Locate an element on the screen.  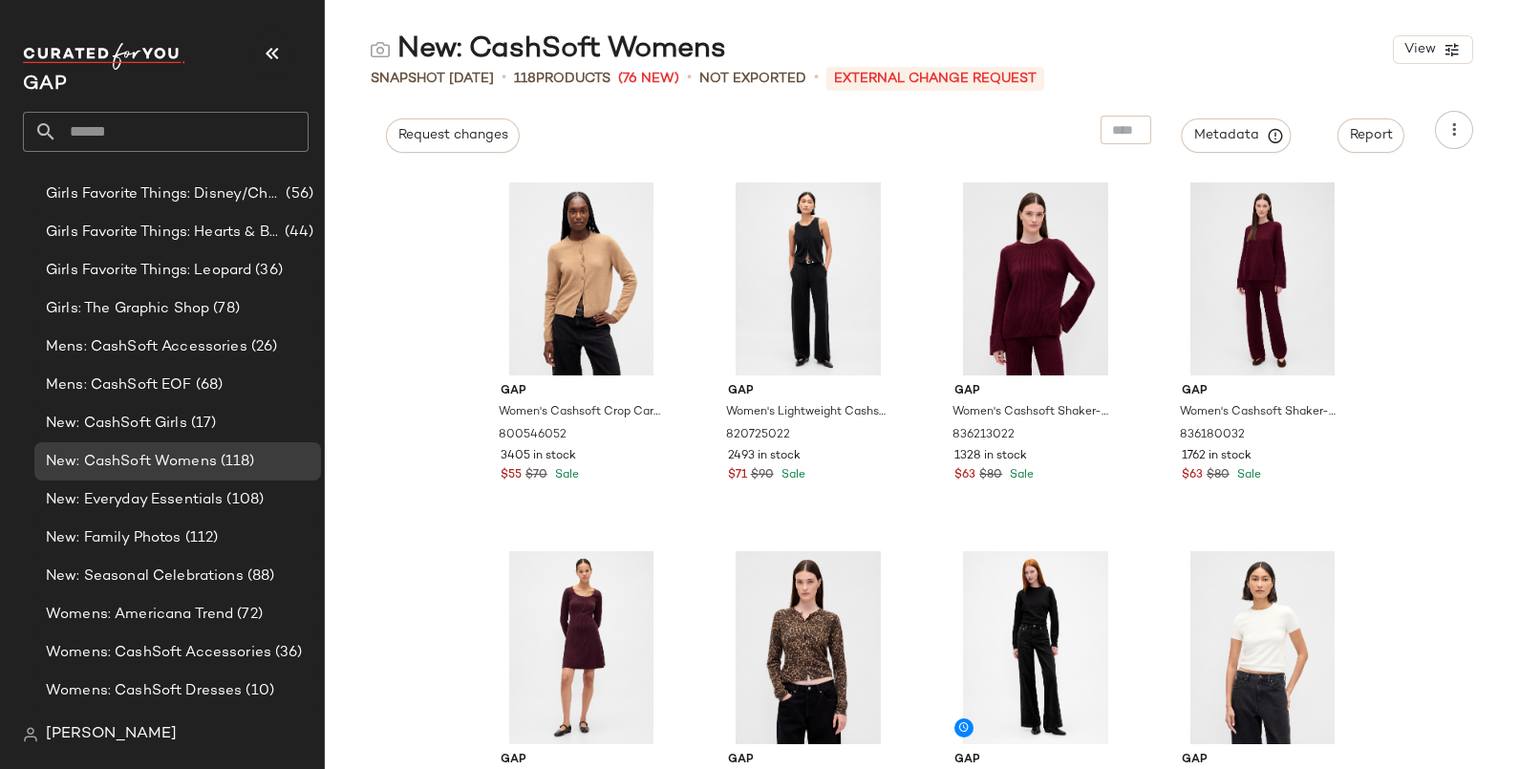
span: (118) is located at coordinates (236, 461).